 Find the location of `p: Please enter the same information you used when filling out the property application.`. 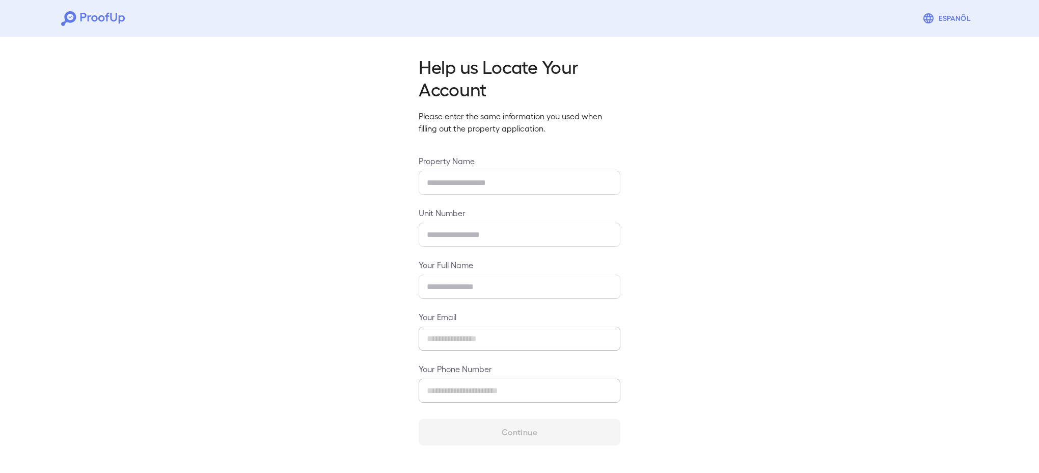

p: Please enter the same information you used when filling out the property application. is located at coordinates (520, 122).